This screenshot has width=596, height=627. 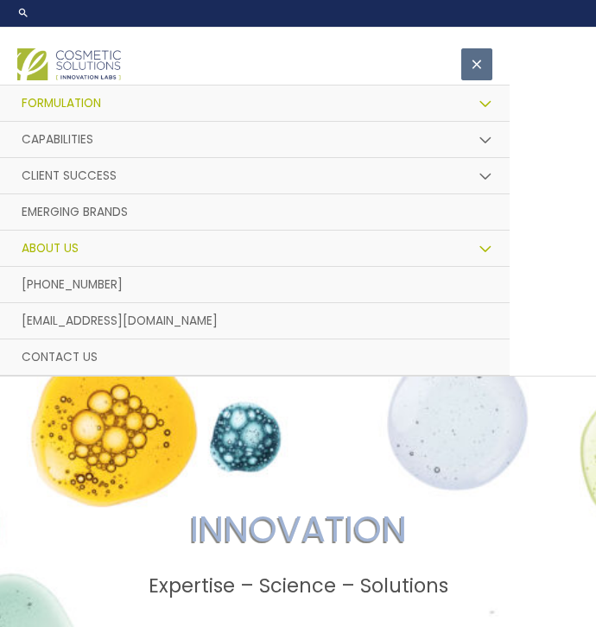 What do you see at coordinates (23, 13) in the screenshot?
I see `a: Search icon link` at bounding box center [23, 13].